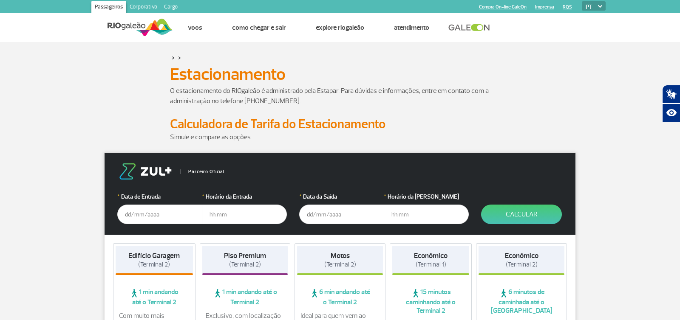 The height and width of the screenshot is (320, 680). What do you see at coordinates (671, 94) in the screenshot?
I see `button: Abrir tradutor de língua de sinais.` at bounding box center [671, 94].